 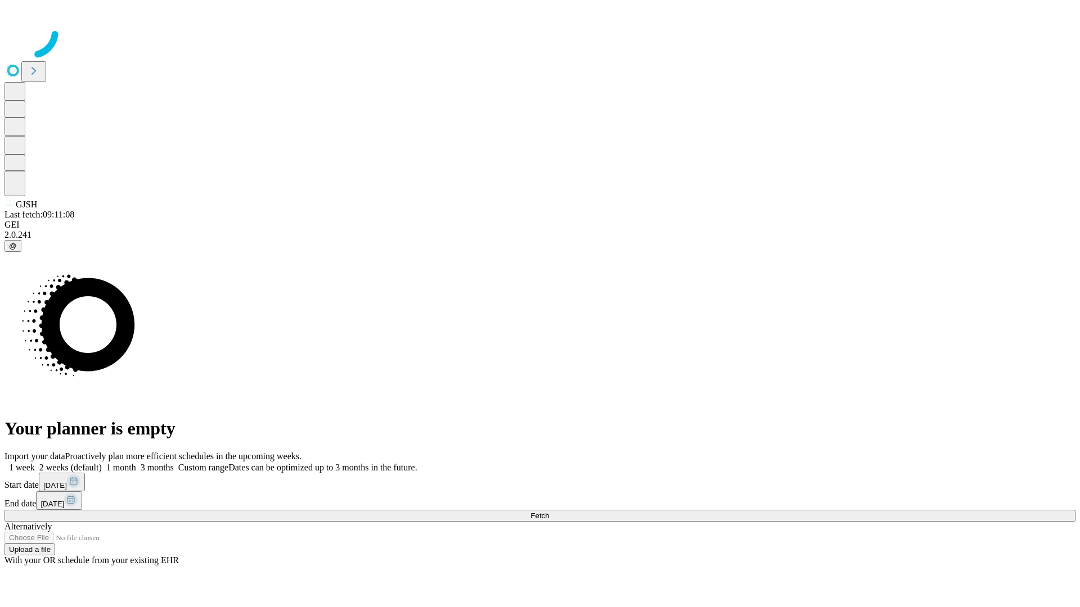 I want to click on span: 1 week, so click(x=22, y=467).